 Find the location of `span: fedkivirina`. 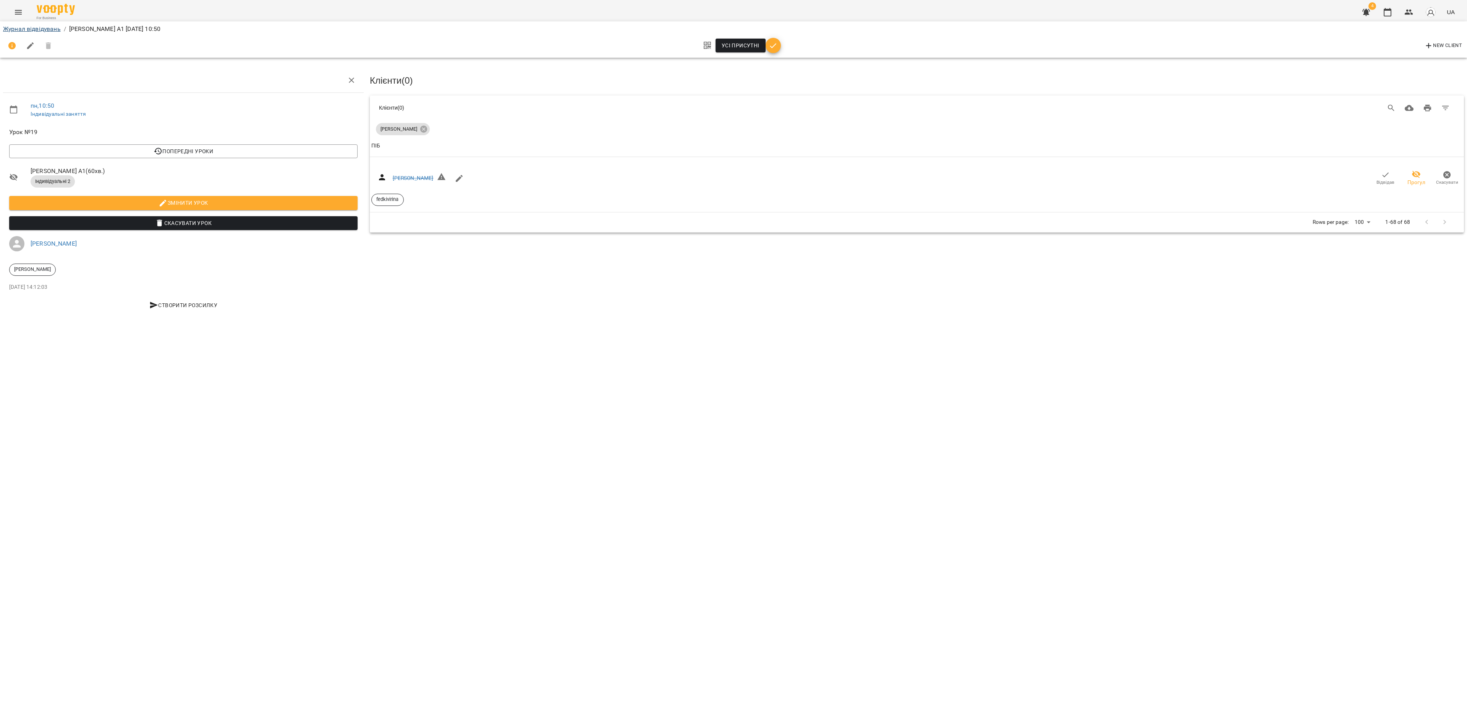

span: fedkivirina is located at coordinates (387, 199).